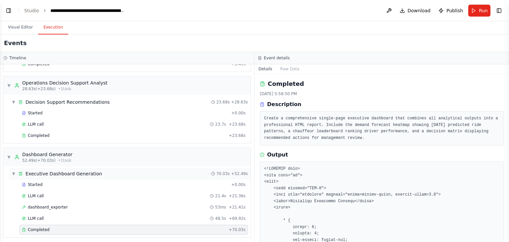 The image size is (509, 242). I want to click on div: Operations Decision Support Analyst, so click(65, 83).